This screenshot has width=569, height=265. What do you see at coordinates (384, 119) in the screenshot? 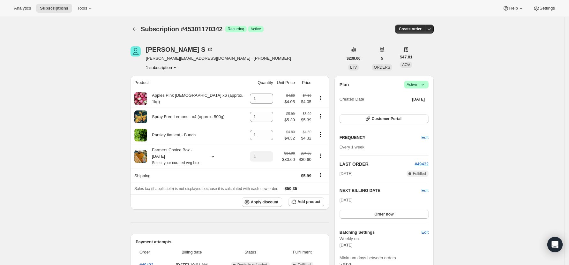
I see `button: Customer Portal` at bounding box center [384, 119].